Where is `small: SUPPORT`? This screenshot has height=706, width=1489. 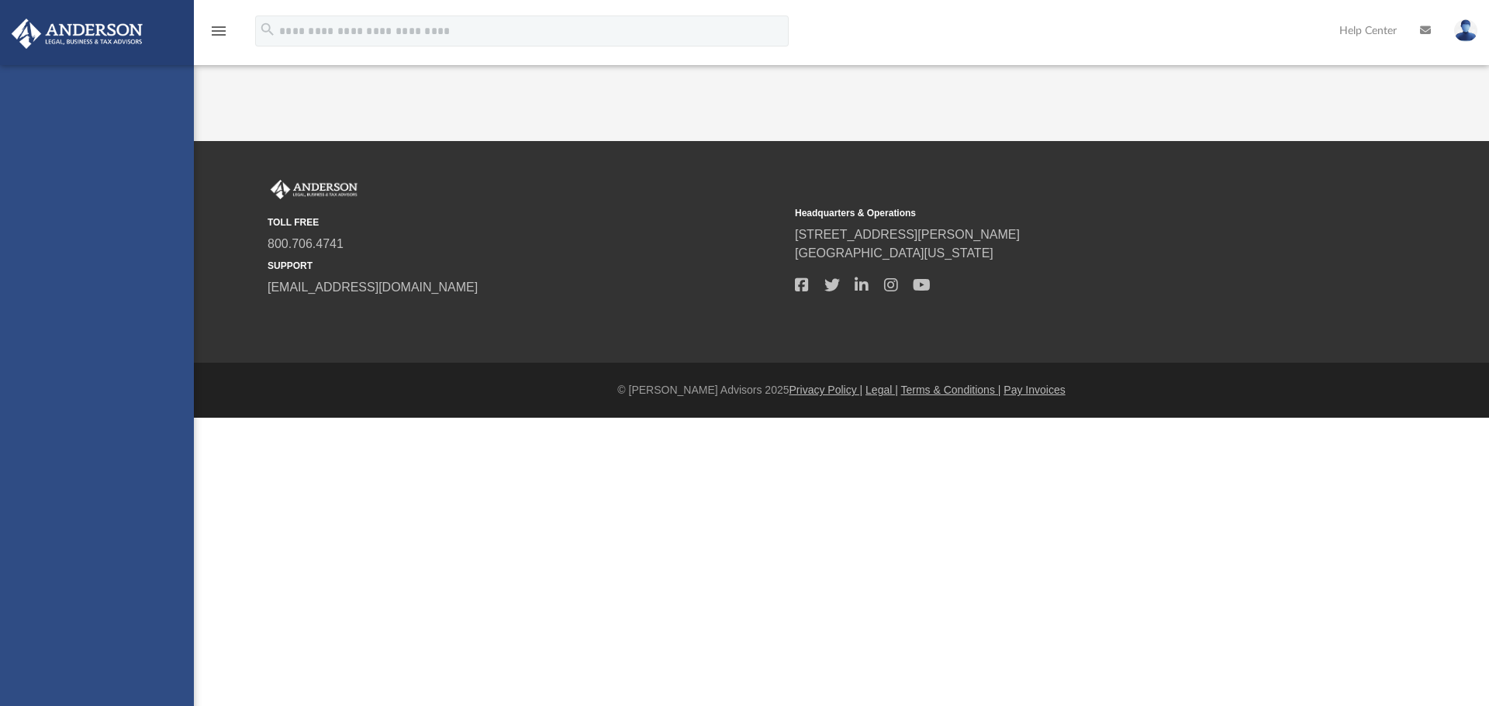 small: SUPPORT is located at coordinates (526, 266).